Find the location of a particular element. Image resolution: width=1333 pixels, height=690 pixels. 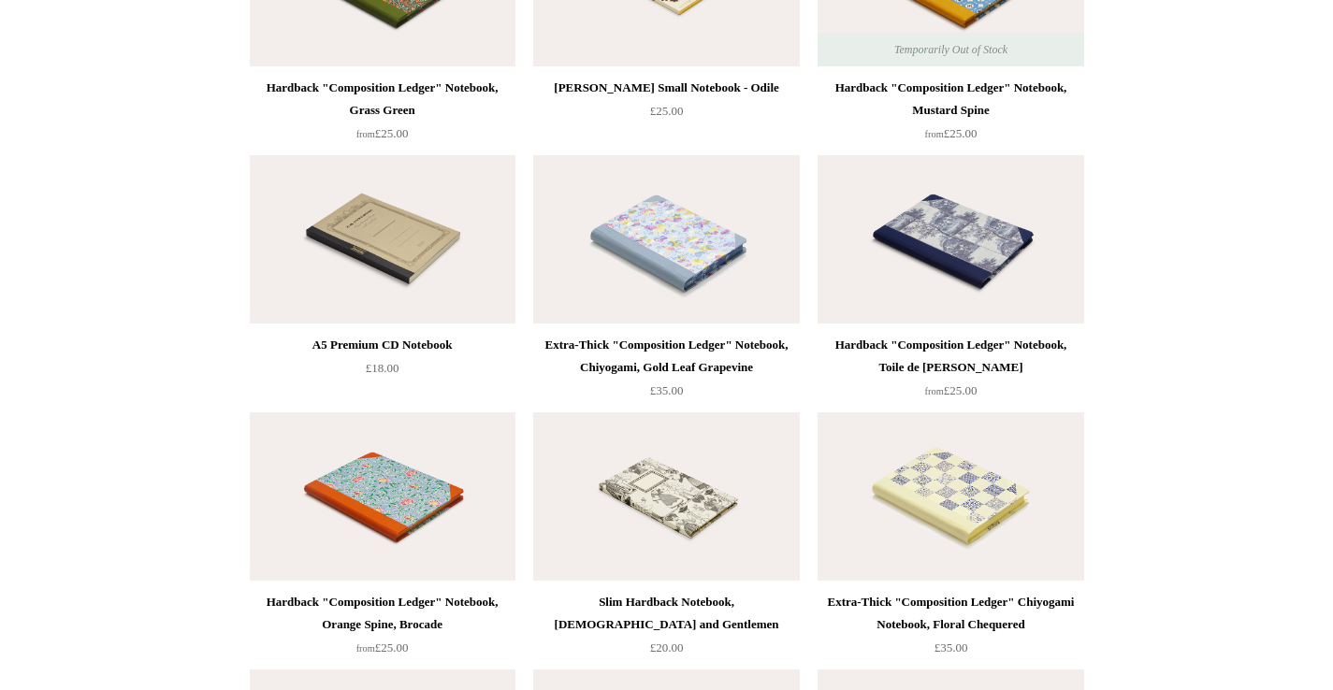

div: Extra-Thick "Composition Ledger" Chiyogami Notebook, Floral Chequered is located at coordinates (950, 614).